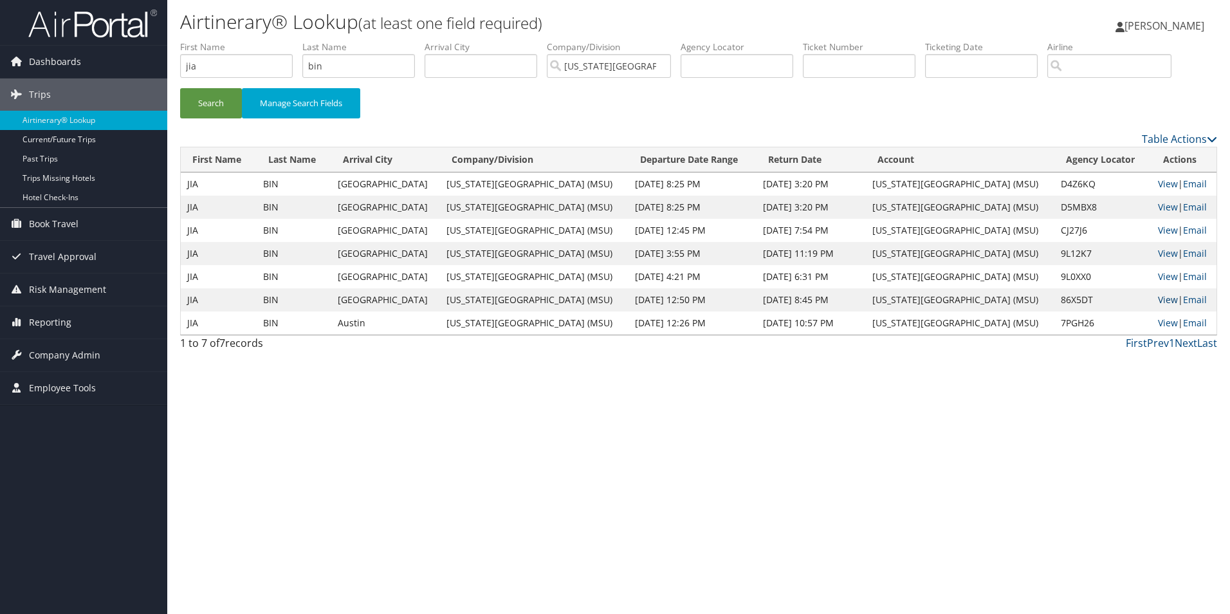  What do you see at coordinates (864, 47) in the screenshot?
I see `label: Ticket Number` at bounding box center [864, 47].